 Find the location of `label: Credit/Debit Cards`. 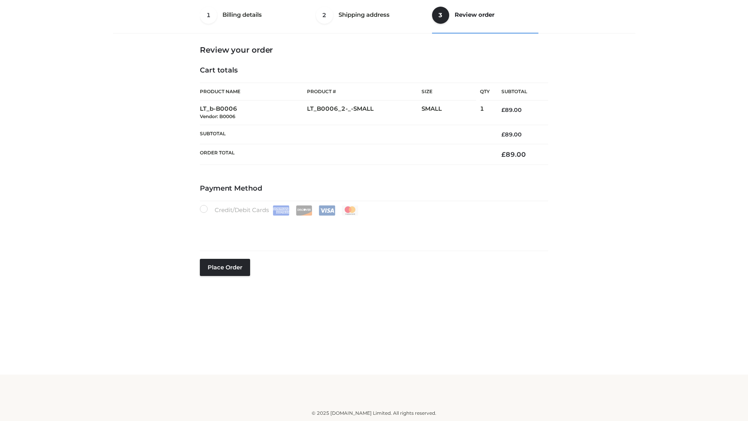

label: Credit/Debit Cards is located at coordinates (280, 210).